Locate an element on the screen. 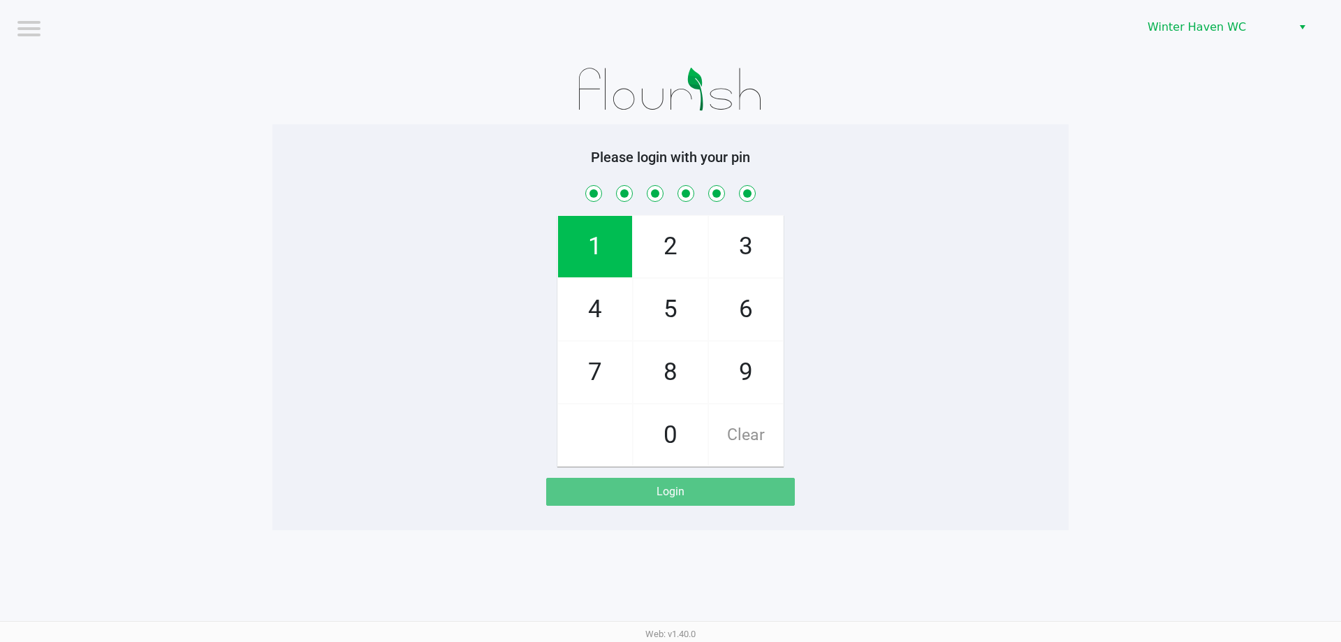 Image resolution: width=1341 pixels, height=642 pixels. span: 5 is located at coordinates (671, 309).